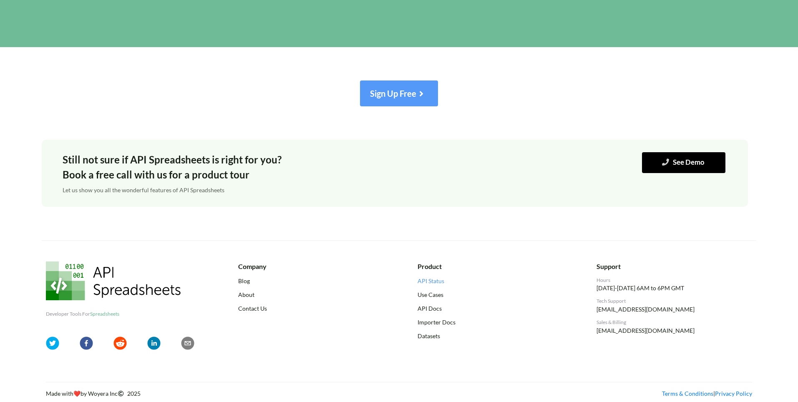  What do you see at coordinates (675, 267) in the screenshot?
I see `div: Support` at bounding box center [675, 267].